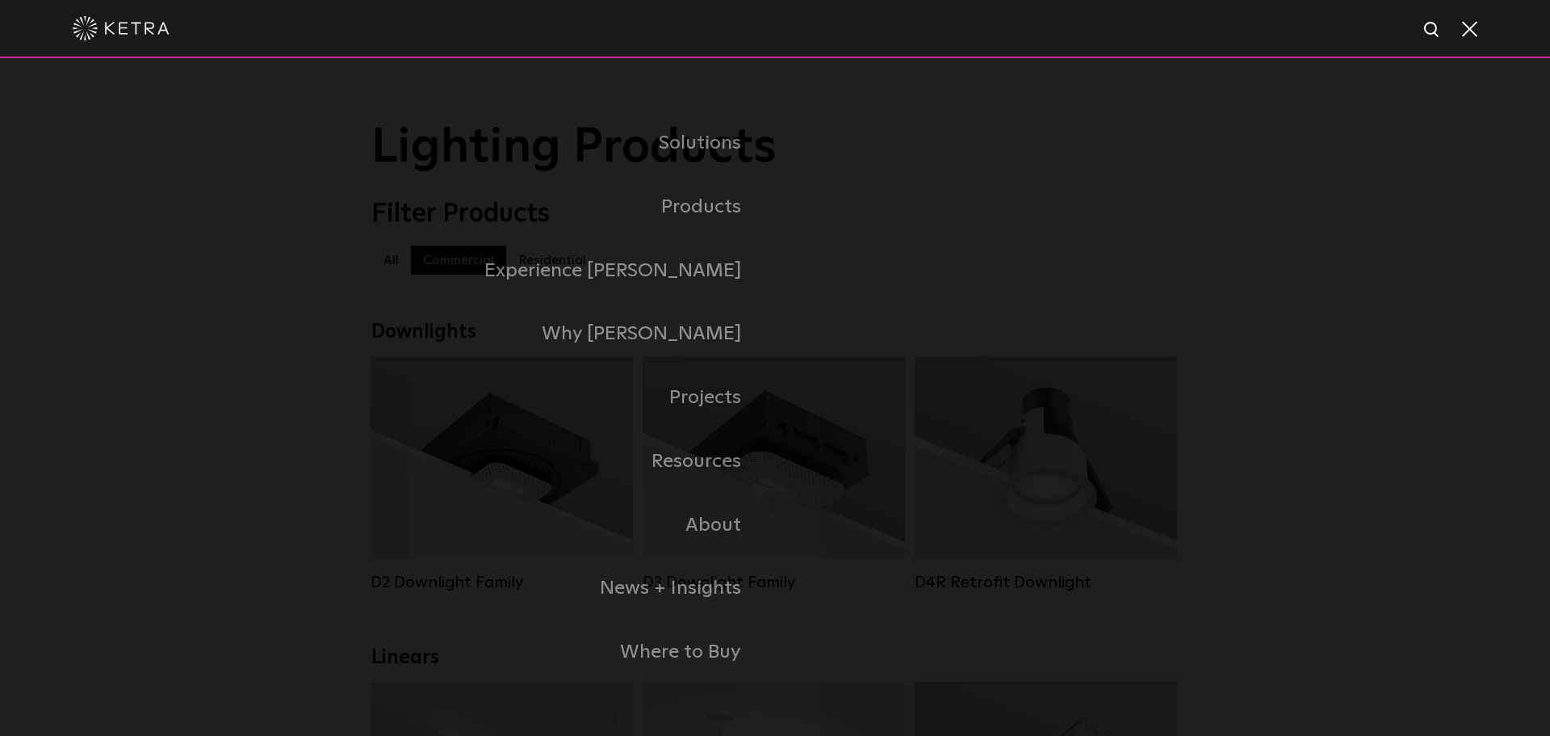 The width and height of the screenshot is (1550, 736). Describe the element at coordinates (573, 461) in the screenshot. I see `a: Resources` at that location.